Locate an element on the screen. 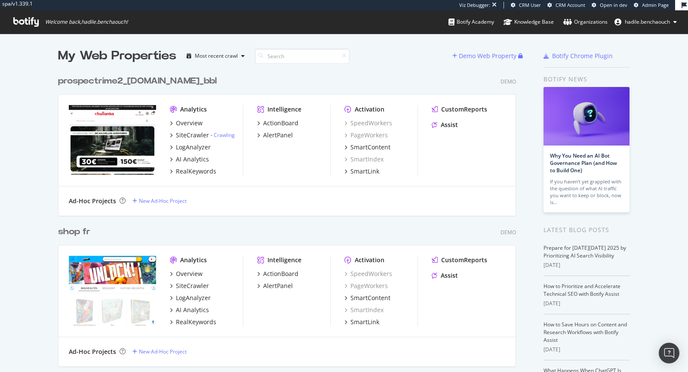 The image size is (688, 372). div: Demo Web Property is located at coordinates (488, 56).